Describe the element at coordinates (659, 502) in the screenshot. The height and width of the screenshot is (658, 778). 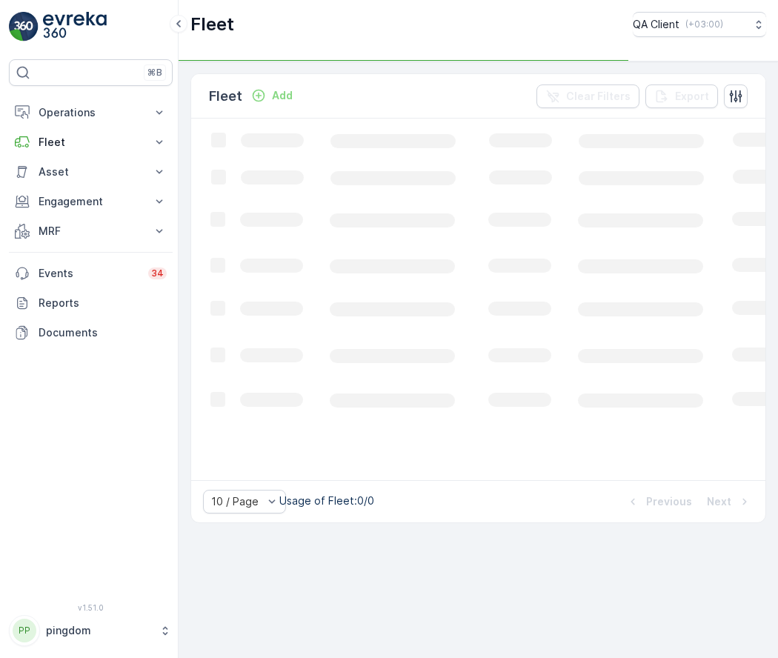
I see `button: Previous` at that location.